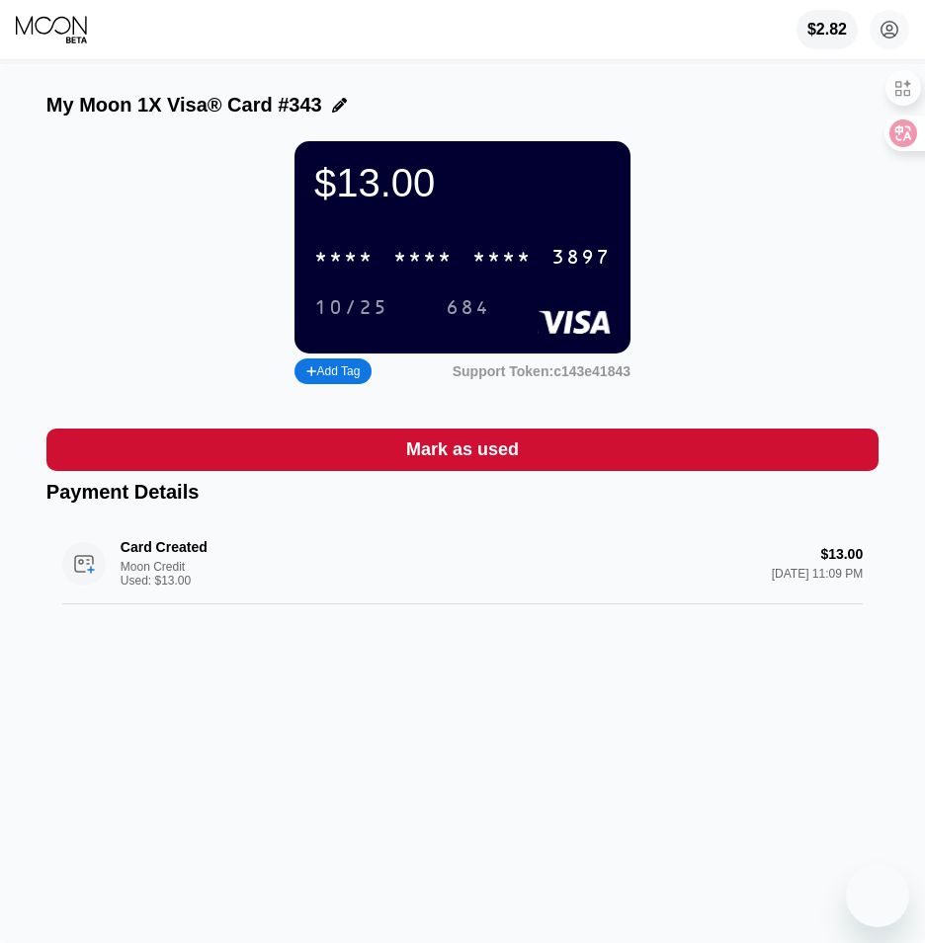 The height and width of the screenshot is (943, 925). I want to click on div: Support Token: c143e41843, so click(541, 371).